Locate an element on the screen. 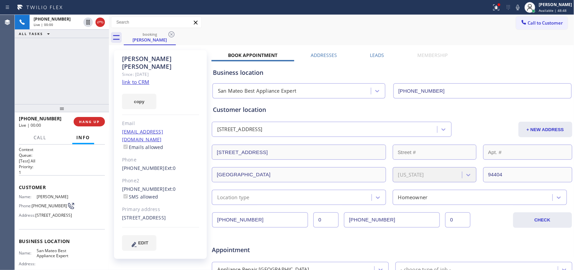 Image resolution: width=574 pixels, height=270 pixels. button: Call is located at coordinates (40, 137).